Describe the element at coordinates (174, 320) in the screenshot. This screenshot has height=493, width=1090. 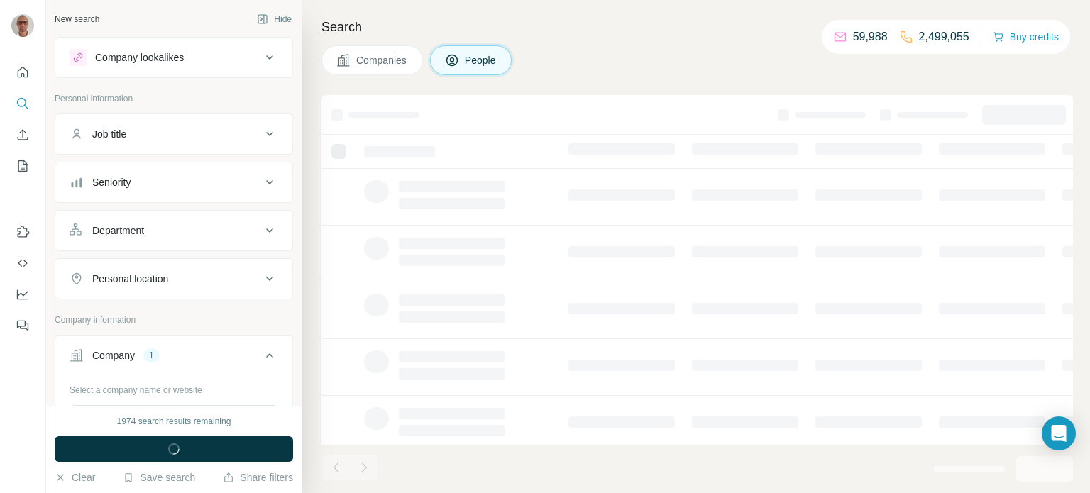
I see `p: Company information` at that location.